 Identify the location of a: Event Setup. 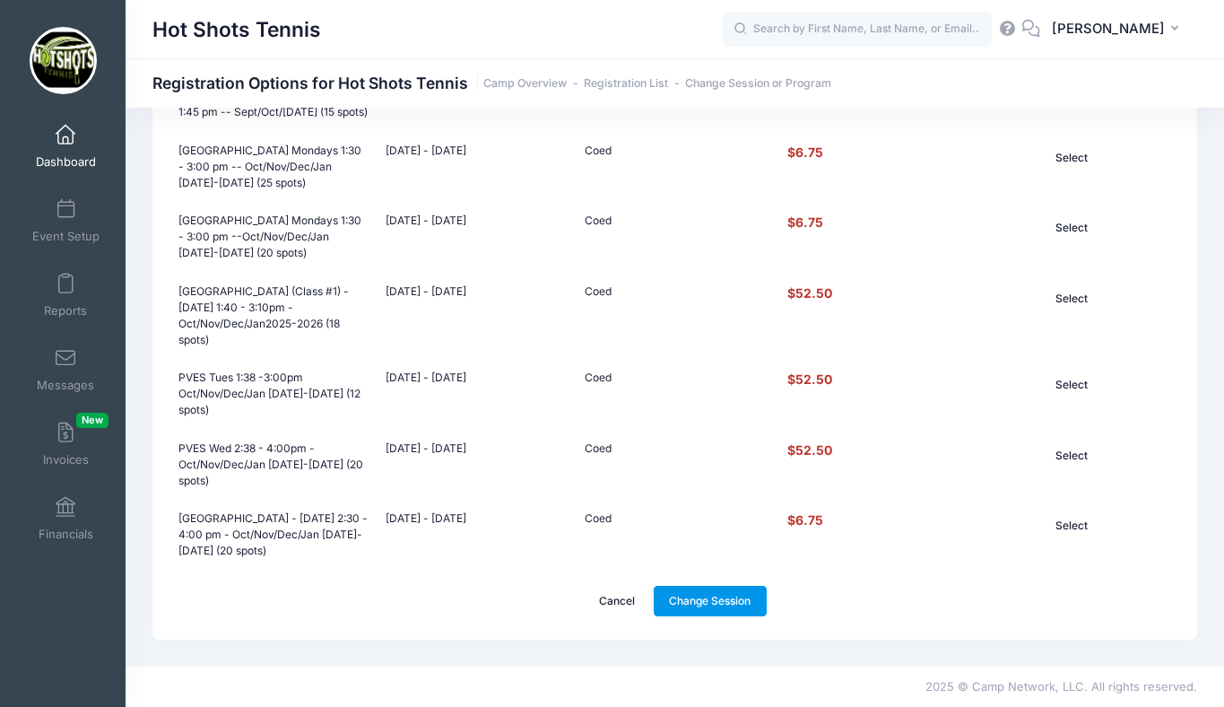
(65, 221).